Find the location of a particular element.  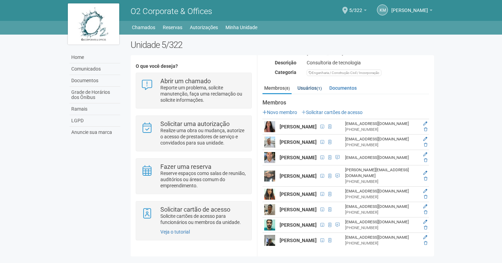

strong: Categoria is located at coordinates (285, 72).